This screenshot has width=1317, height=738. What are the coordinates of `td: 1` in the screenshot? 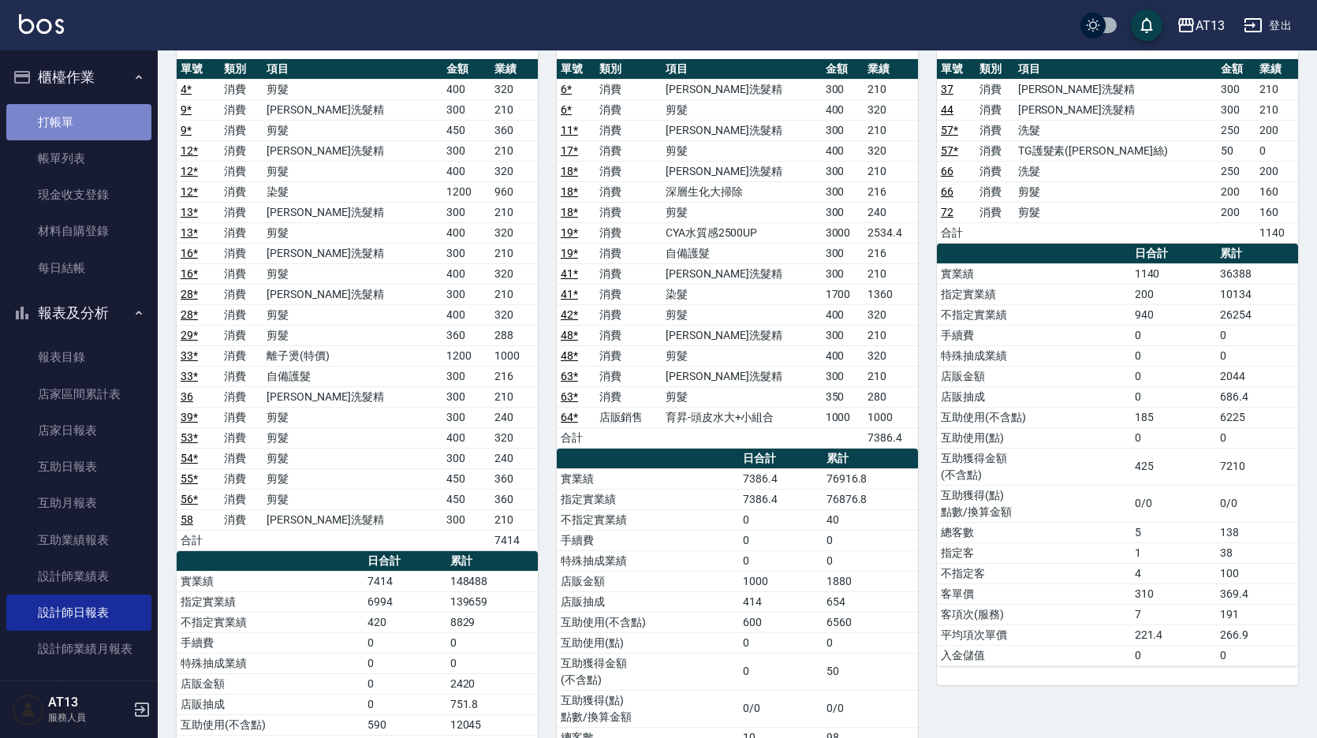 It's located at (1174, 553).